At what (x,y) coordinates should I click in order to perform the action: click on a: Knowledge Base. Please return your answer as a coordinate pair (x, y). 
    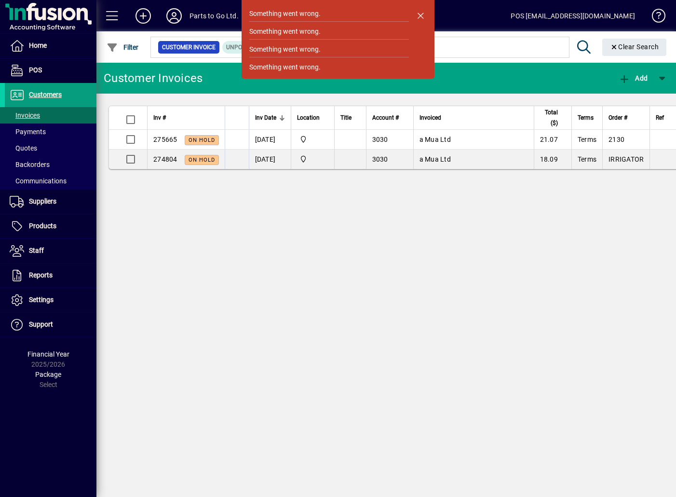
    Looking at the image, I should click on (655, 17).